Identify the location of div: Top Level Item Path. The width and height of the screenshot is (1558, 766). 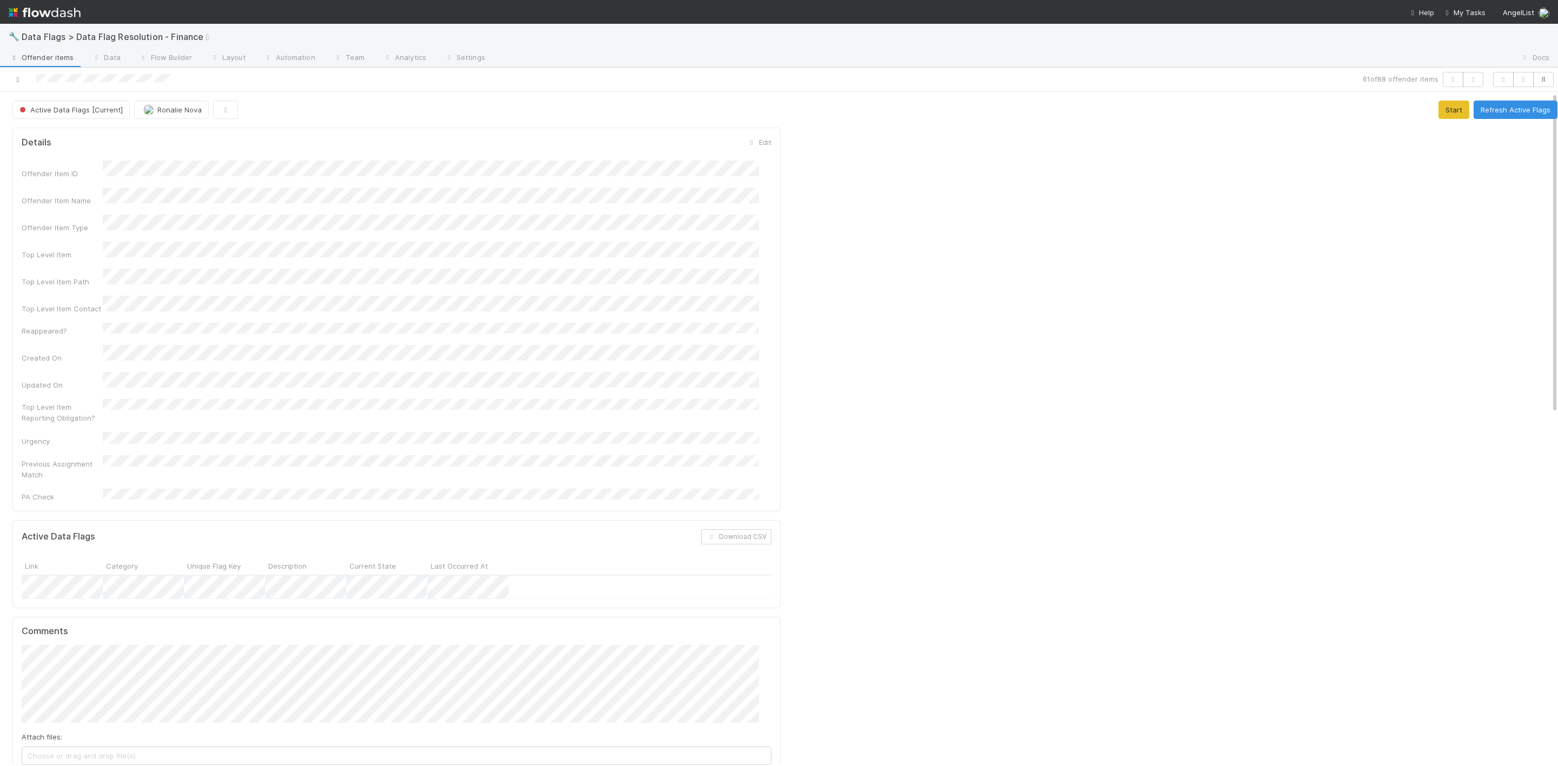
(62, 282).